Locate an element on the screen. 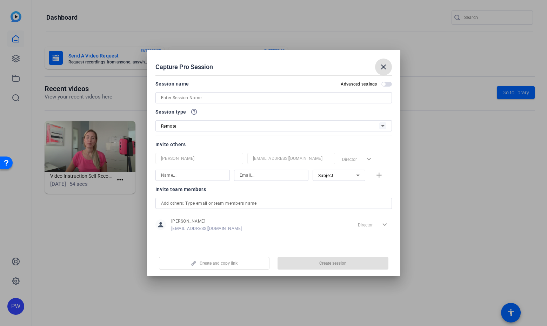 The image size is (547, 326). div: Session name is located at coordinates (172, 84).